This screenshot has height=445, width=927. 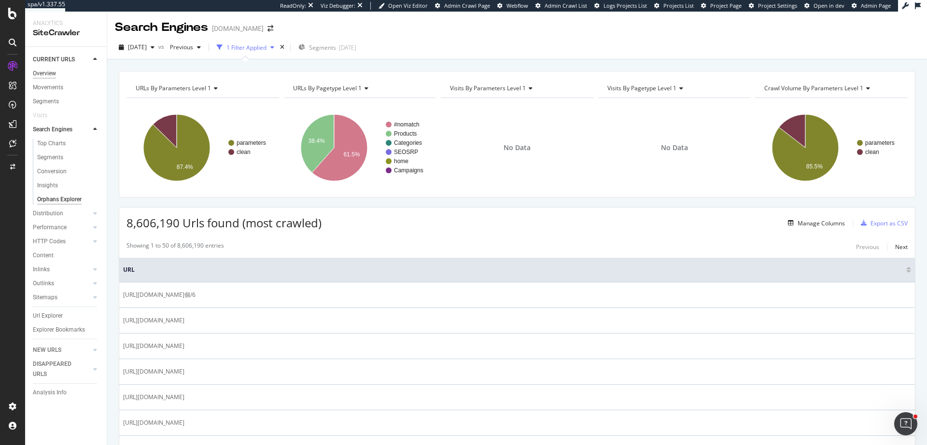 What do you see at coordinates (66, 330) in the screenshot?
I see `a: Explorer Bookmarks` at bounding box center [66, 330].